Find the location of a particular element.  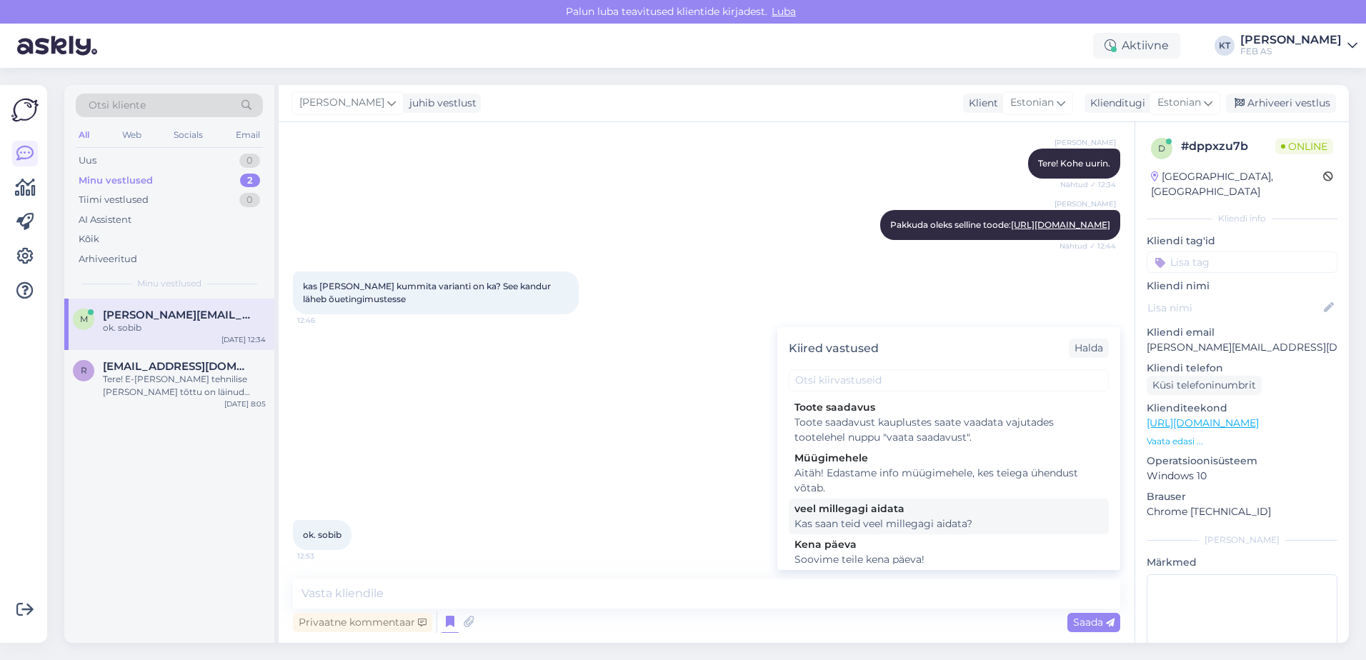

div: FEB AS is located at coordinates (1291, 51).